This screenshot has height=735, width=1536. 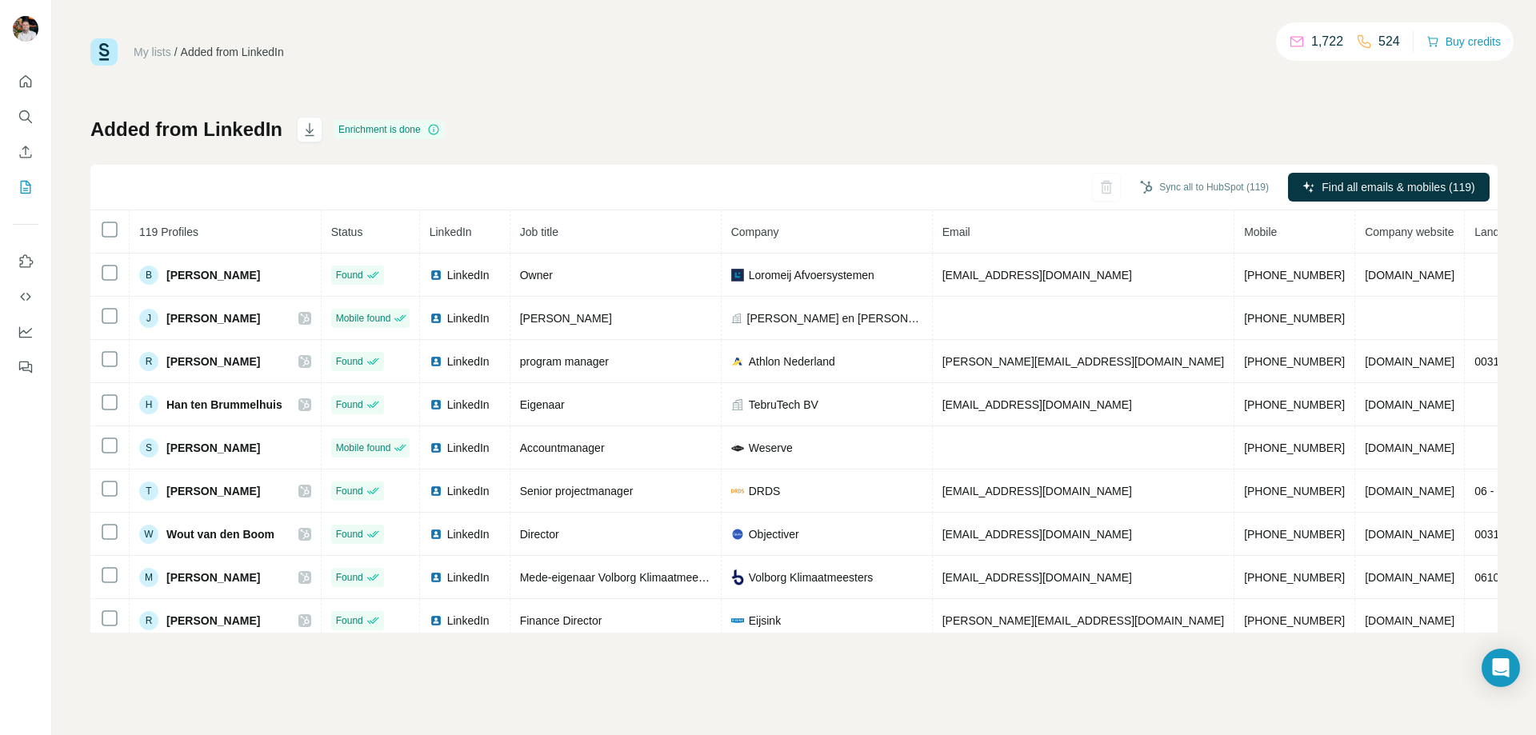 I want to click on div: W, so click(x=149, y=535).